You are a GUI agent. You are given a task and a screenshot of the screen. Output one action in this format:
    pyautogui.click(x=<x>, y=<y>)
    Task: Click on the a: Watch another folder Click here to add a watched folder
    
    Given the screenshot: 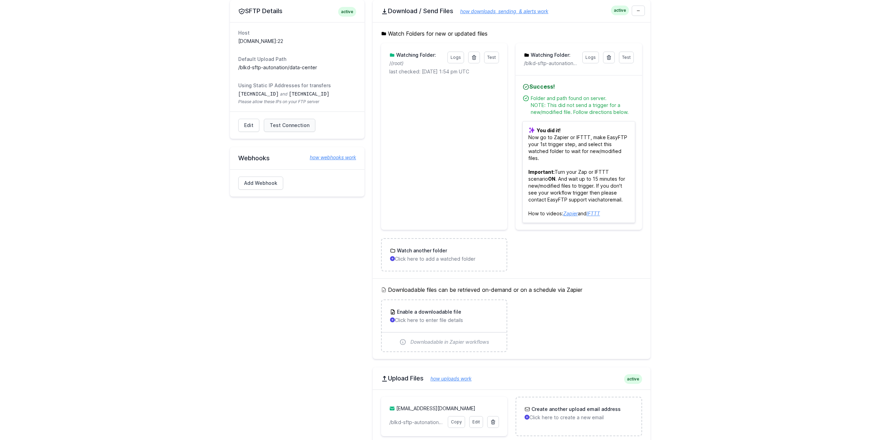 What is the action you would take?
    pyautogui.click(x=444, y=255)
    